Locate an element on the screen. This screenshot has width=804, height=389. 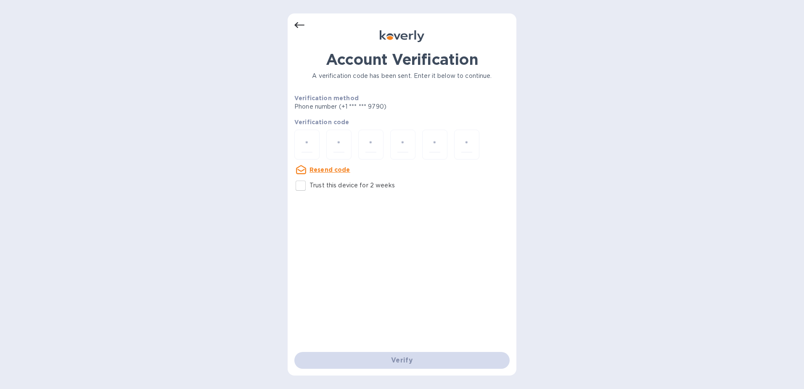
p: A verification code has been sent. Enter it below to continue. is located at coordinates (402, 76).